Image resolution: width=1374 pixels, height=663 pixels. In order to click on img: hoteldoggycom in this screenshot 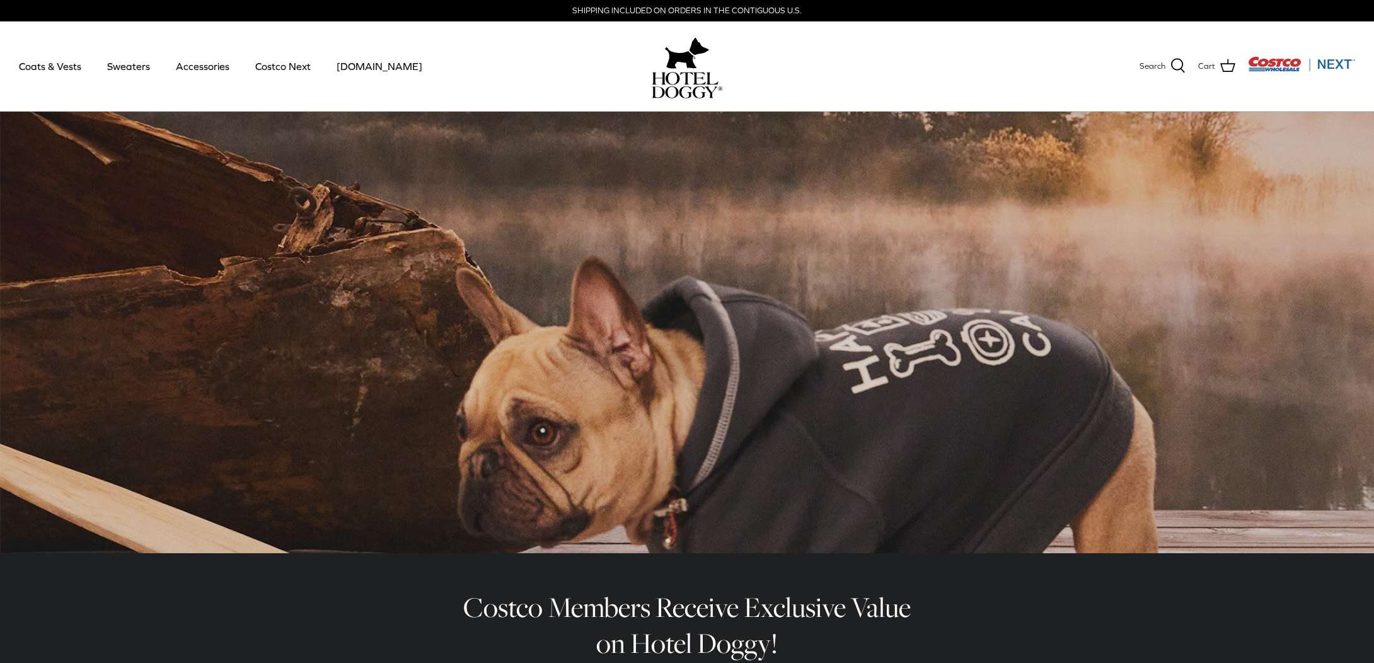, I will do `click(687, 85)`.